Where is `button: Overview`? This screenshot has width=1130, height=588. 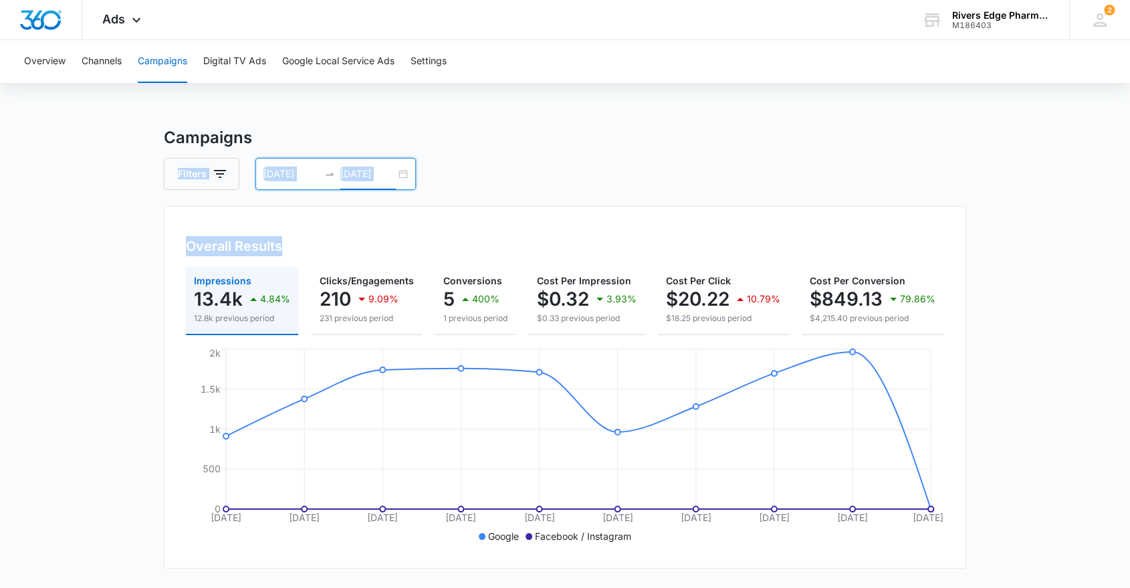
button: Overview is located at coordinates (45, 62).